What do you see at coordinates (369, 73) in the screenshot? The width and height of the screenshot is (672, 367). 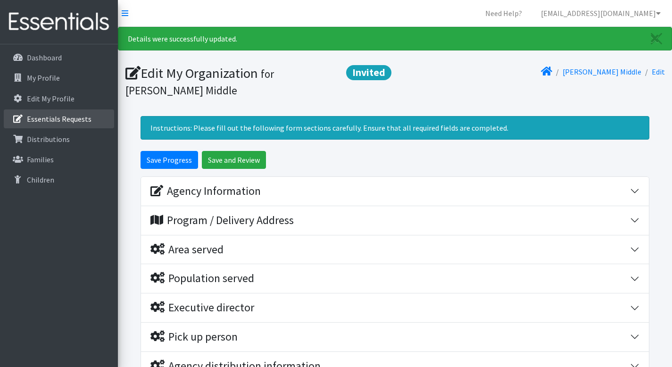 I see `span: Invited` at bounding box center [369, 73].